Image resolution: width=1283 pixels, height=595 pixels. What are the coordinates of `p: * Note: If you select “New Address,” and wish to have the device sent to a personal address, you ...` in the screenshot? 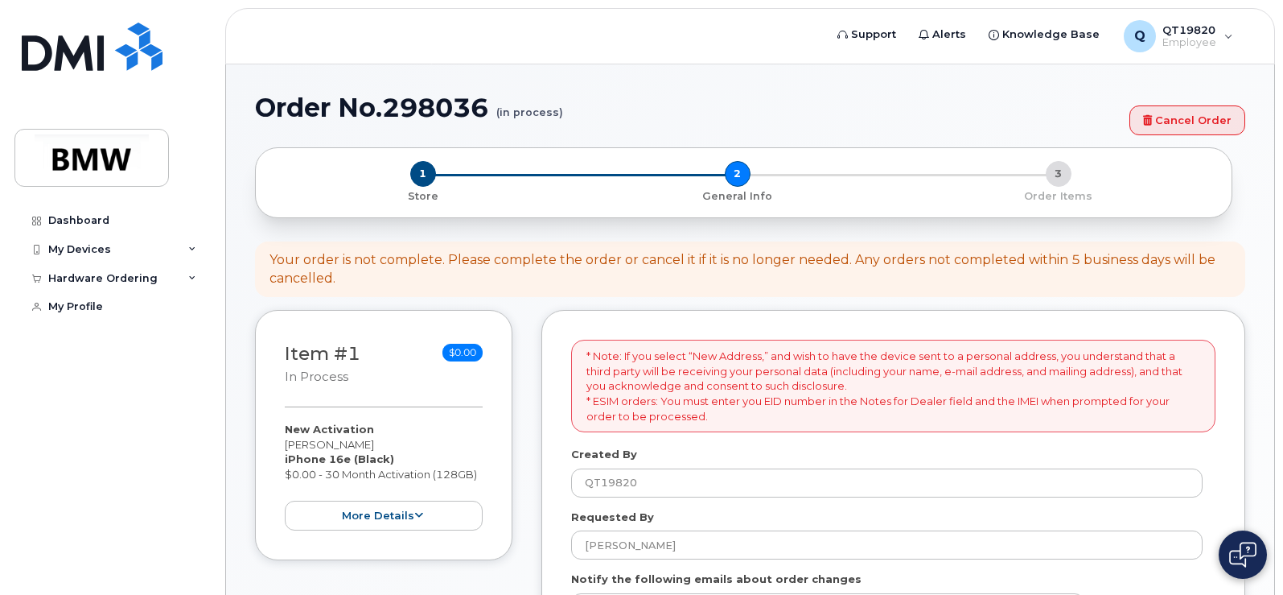 It's located at (893, 385).